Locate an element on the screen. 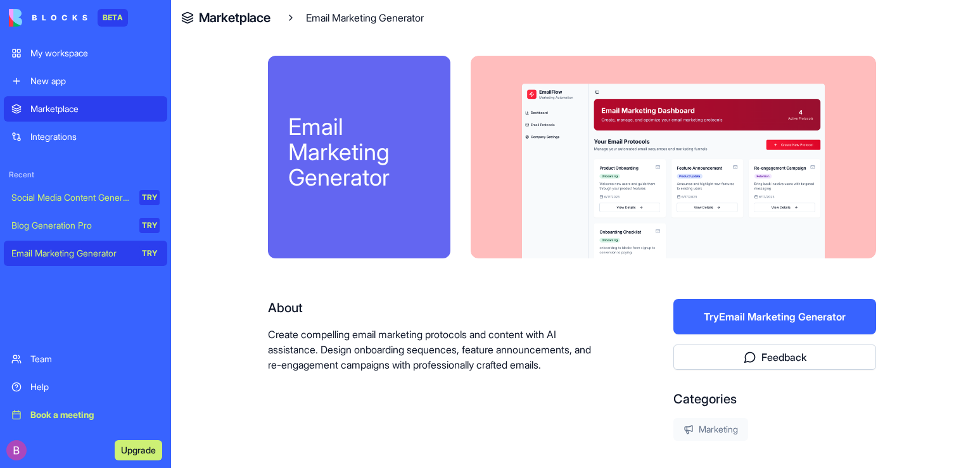 This screenshot has width=973, height=468. a: My workspace is located at coordinates (86, 53).